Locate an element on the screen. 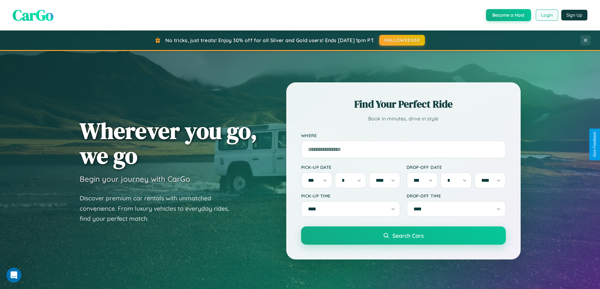 Image resolution: width=600 pixels, height=289 pixels. button: Become a Host is located at coordinates (508, 15).